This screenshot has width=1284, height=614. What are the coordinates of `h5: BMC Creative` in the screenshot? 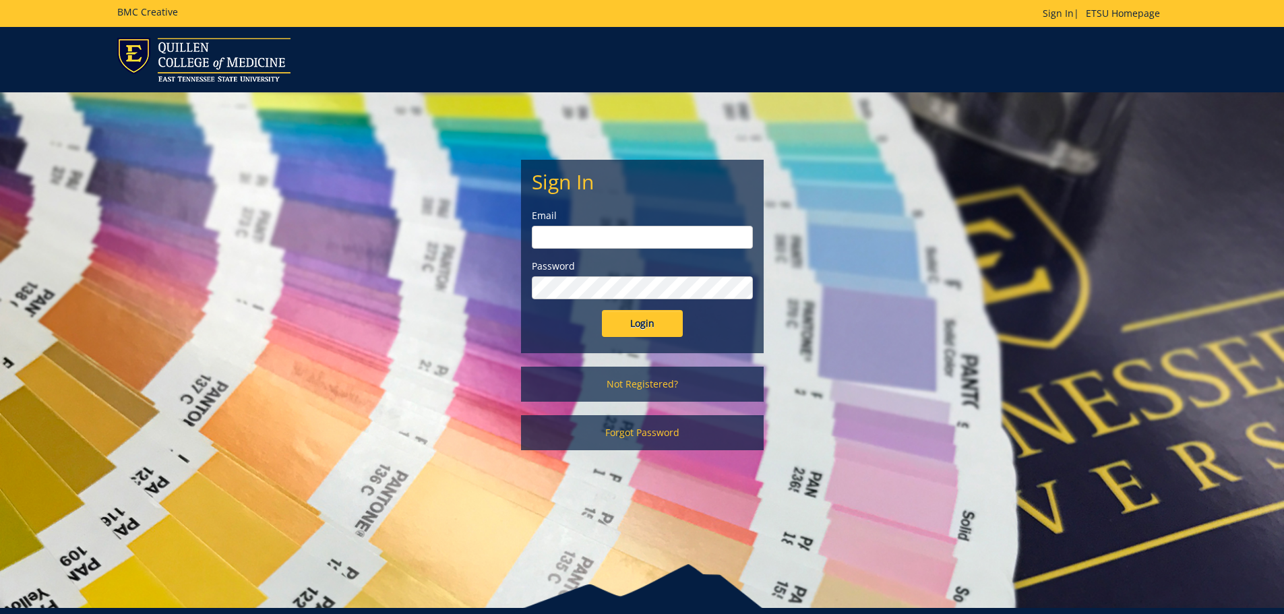 It's located at (148, 11).